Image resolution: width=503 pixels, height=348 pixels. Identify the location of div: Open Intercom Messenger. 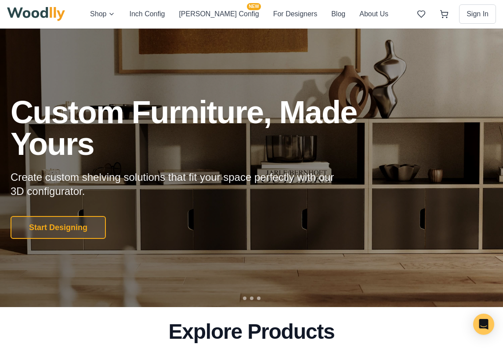
(484, 324).